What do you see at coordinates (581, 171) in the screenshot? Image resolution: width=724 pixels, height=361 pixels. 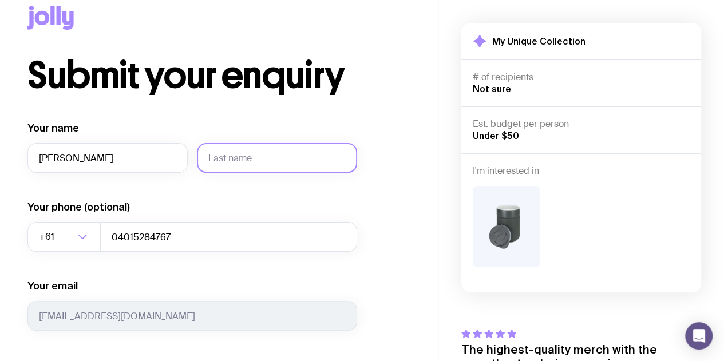 I see `h4: I'm interested in` at bounding box center [581, 171].